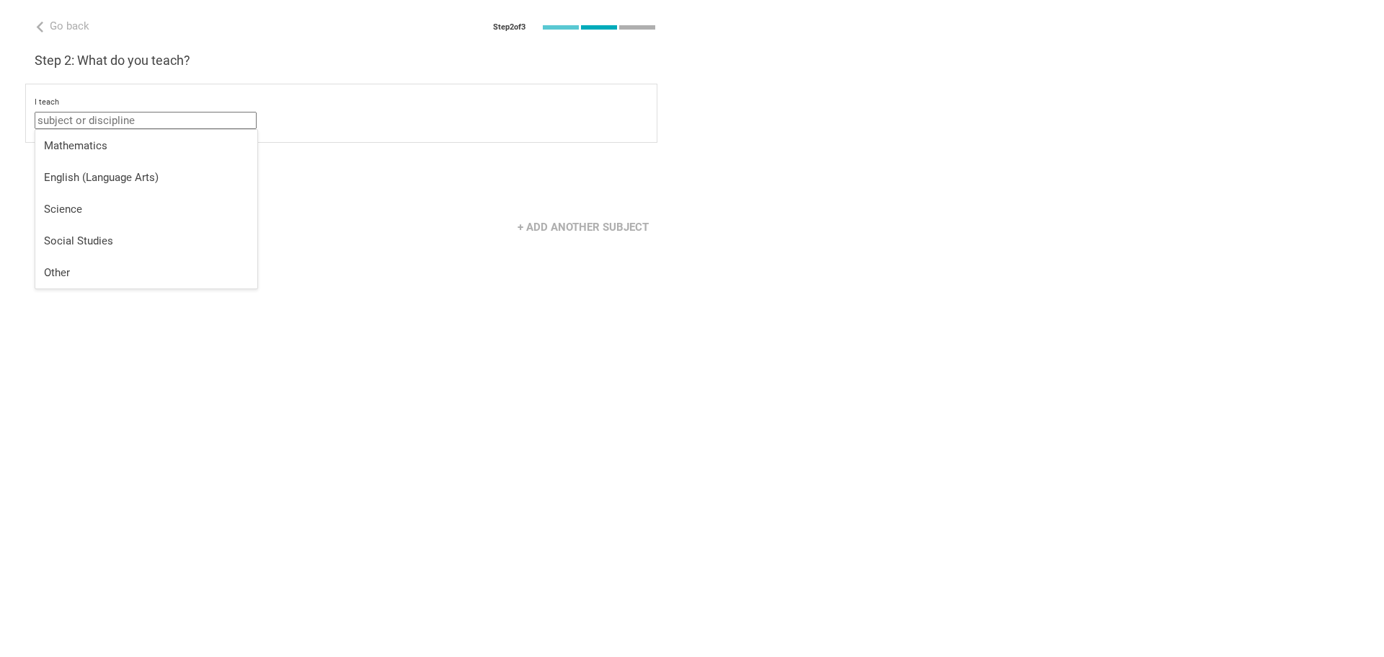 The height and width of the screenshot is (657, 1384). What do you see at coordinates (341, 102) in the screenshot?
I see `div: I teach` at bounding box center [341, 102].